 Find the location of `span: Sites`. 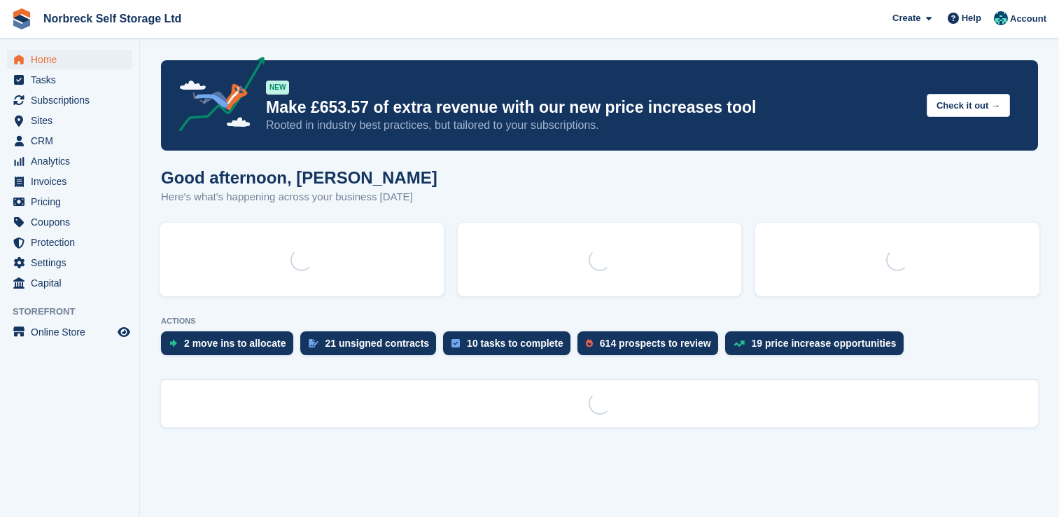

span: Sites is located at coordinates (73, 120).